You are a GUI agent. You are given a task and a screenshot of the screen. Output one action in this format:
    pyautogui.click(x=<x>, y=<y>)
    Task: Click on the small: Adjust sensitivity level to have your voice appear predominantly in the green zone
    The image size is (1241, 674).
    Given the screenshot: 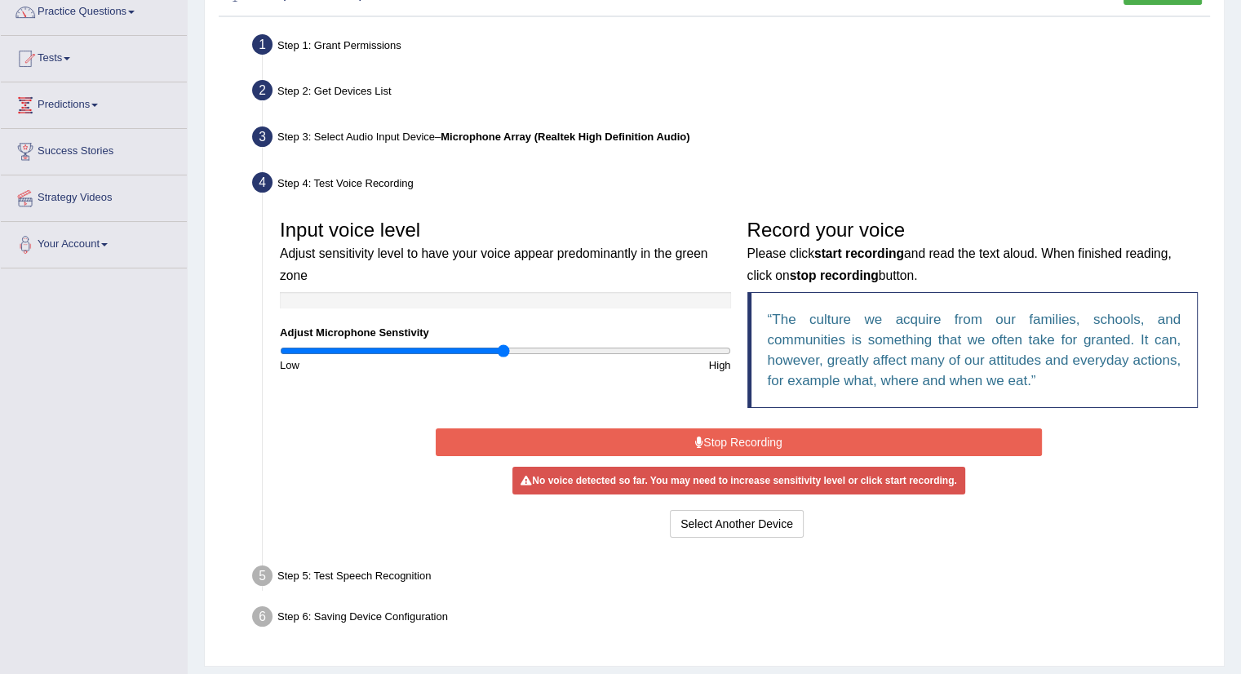 What is the action you would take?
    pyautogui.click(x=494, y=264)
    